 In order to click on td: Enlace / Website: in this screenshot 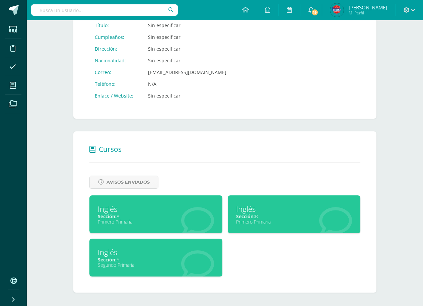, I will do `click(116, 95)`.